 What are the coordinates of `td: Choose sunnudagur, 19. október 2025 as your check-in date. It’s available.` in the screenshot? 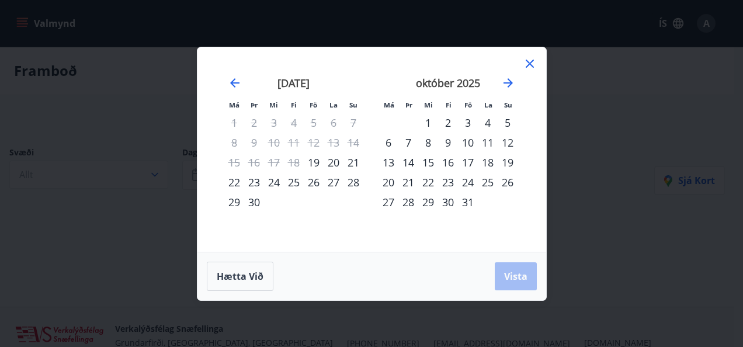 It's located at (508, 162).